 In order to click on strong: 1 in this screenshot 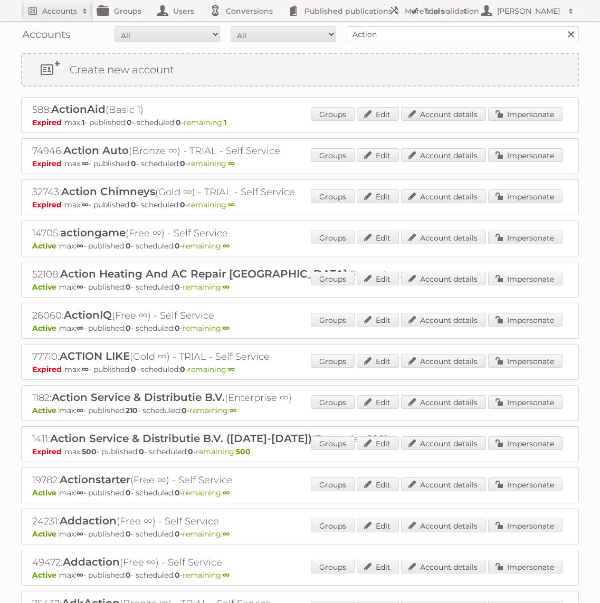, I will do `click(225, 122)`.